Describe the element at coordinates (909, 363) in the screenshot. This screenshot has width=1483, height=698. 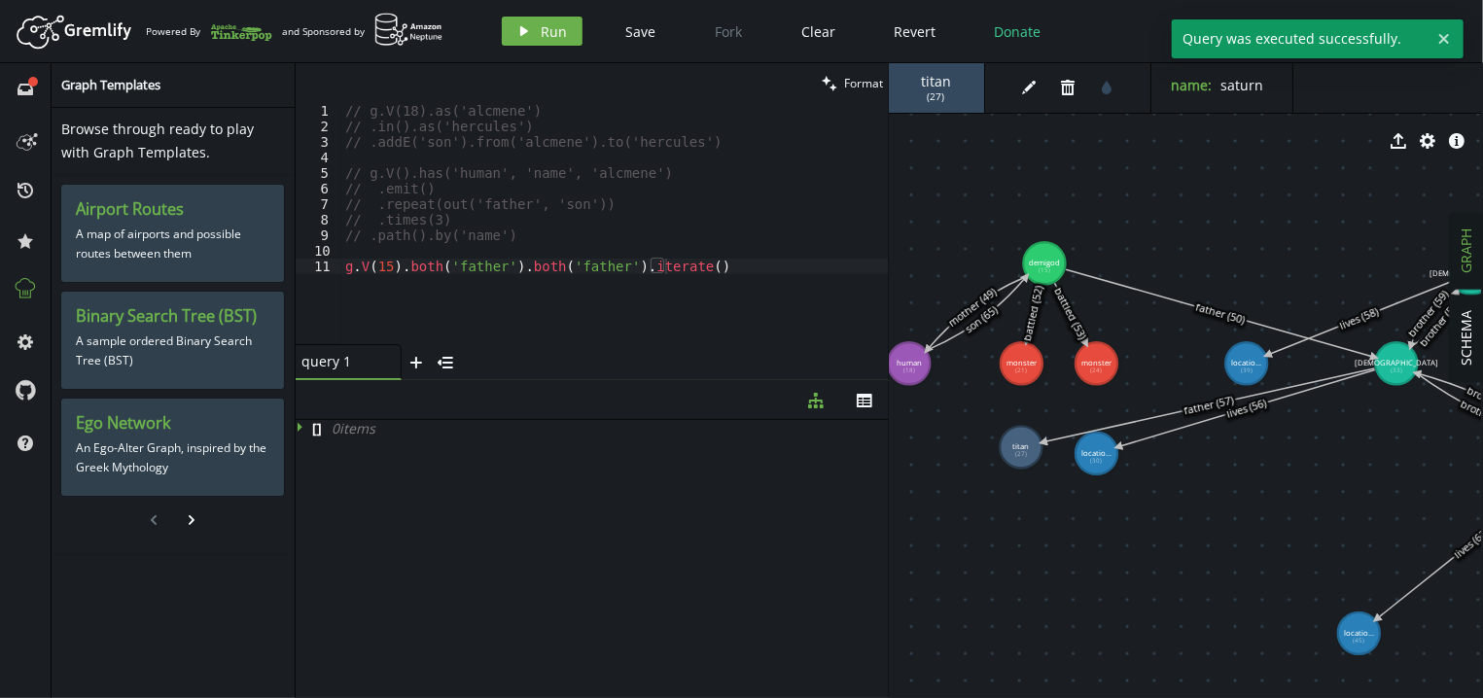
I see `tspan: human` at that location.